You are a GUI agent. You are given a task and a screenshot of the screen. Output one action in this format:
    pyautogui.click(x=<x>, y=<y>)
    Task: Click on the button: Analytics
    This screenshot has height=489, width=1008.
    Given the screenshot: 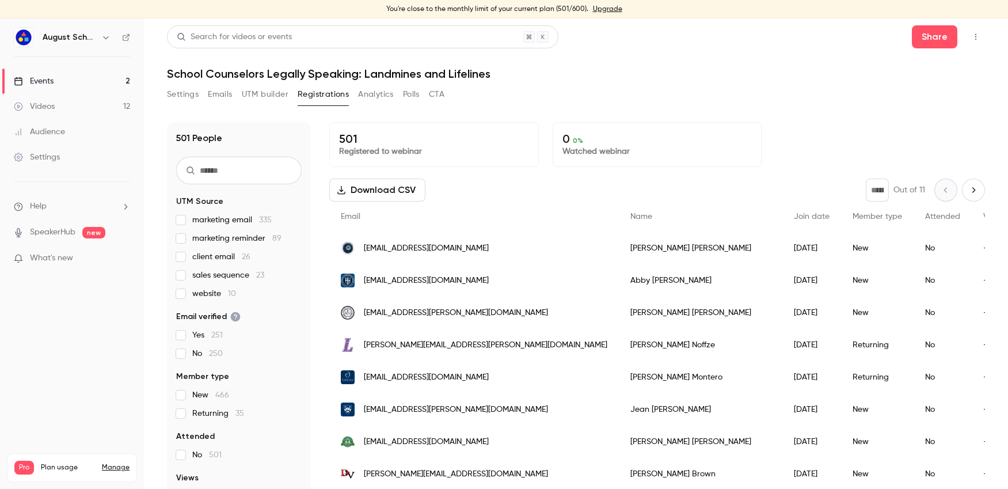 What is the action you would take?
    pyautogui.click(x=376, y=94)
    